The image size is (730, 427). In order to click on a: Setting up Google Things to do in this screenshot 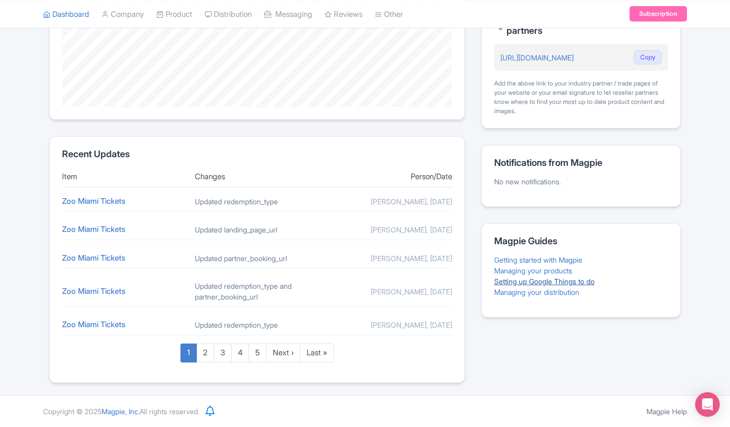, I will do `click(544, 281)`.